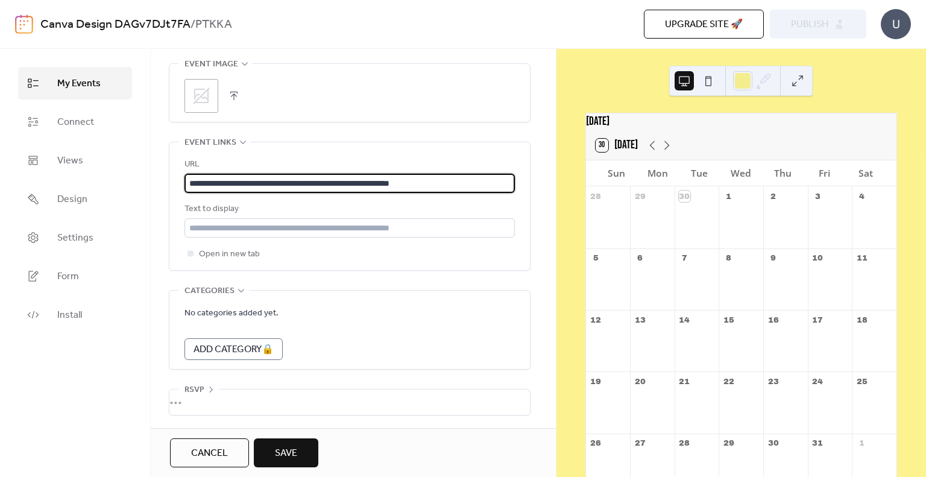  I want to click on a: Design, so click(75, 199).